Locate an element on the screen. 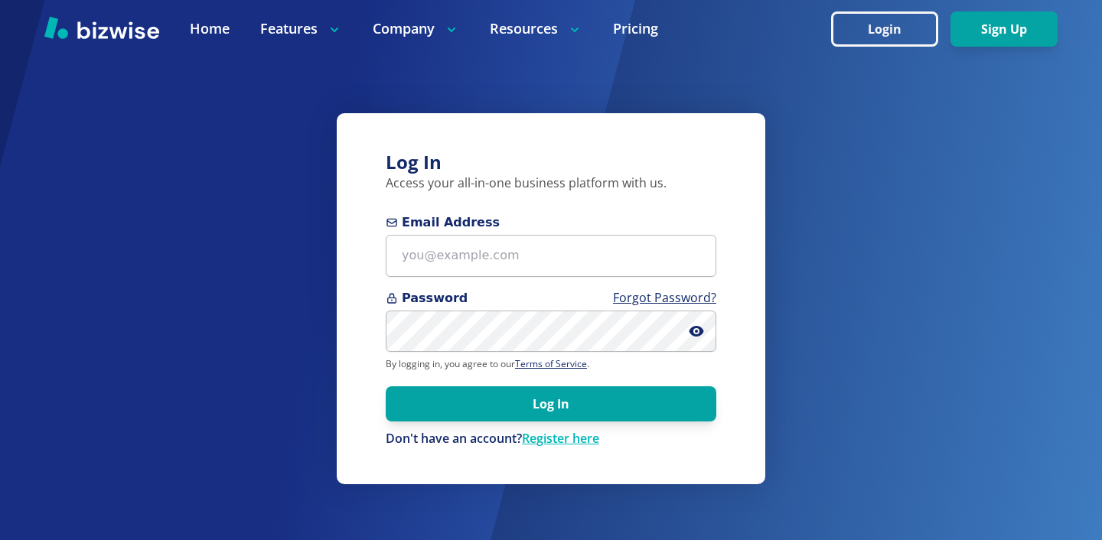  p: Resources is located at coordinates (536, 28).